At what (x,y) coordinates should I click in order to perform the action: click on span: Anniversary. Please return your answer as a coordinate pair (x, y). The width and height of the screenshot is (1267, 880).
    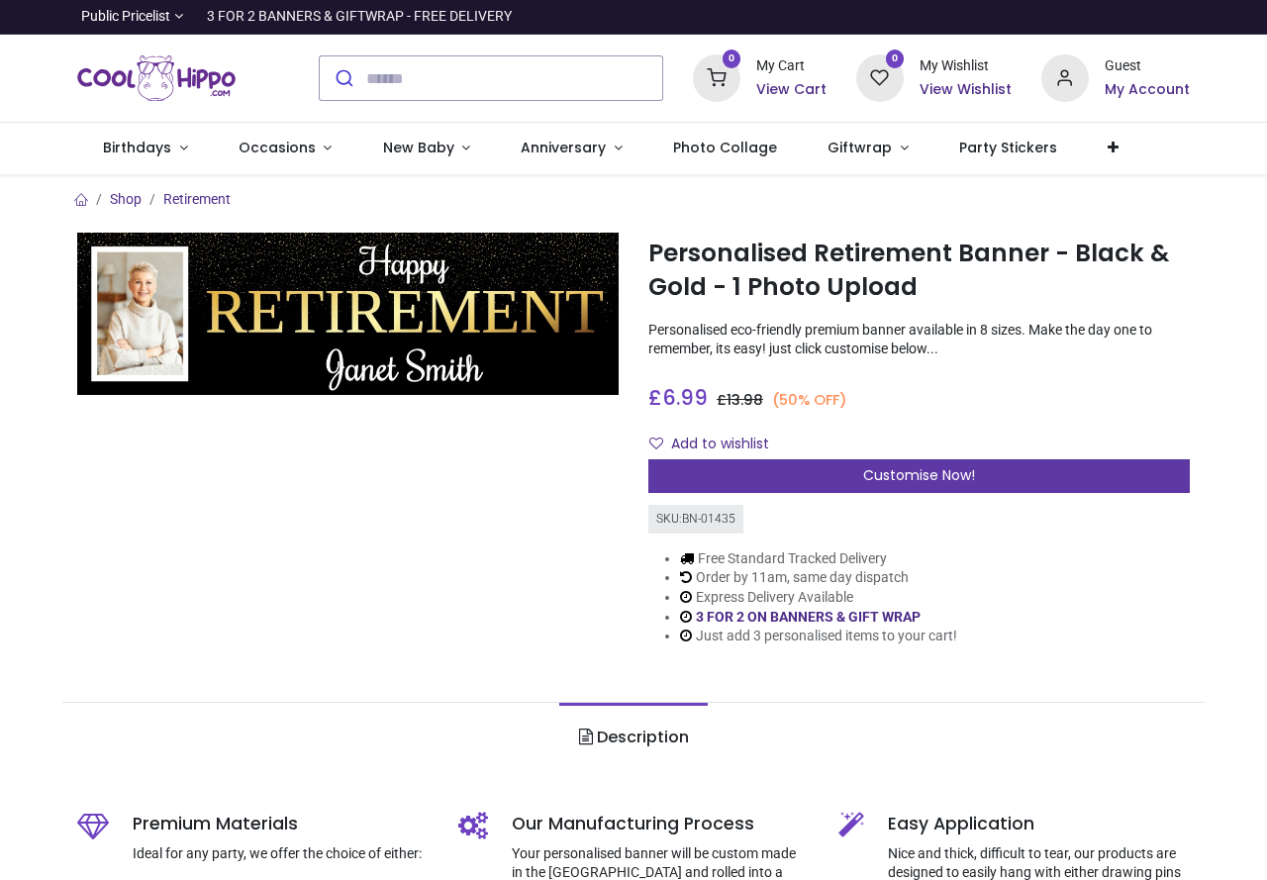
    Looking at the image, I should click on (563, 147).